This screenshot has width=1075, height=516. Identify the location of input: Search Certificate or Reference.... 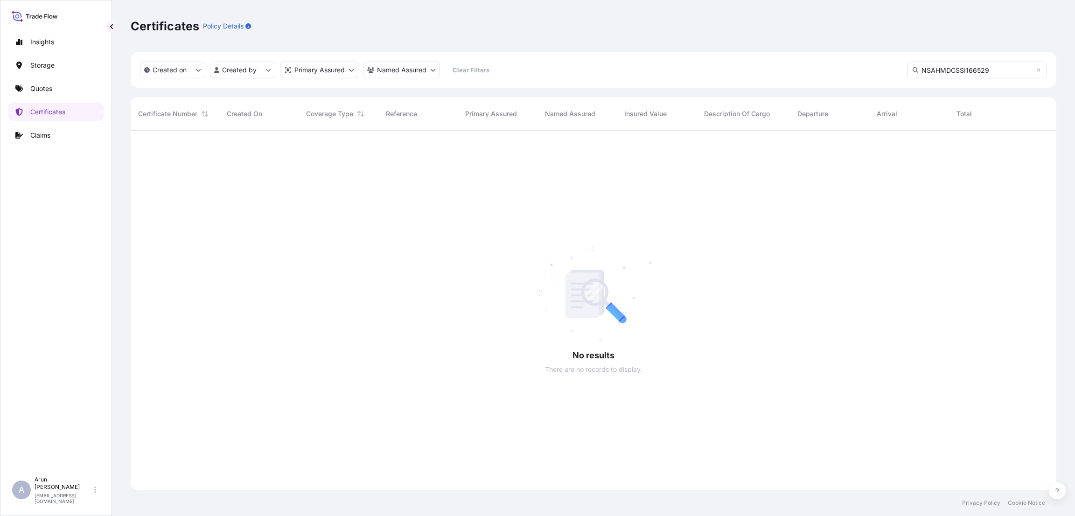
(977, 70).